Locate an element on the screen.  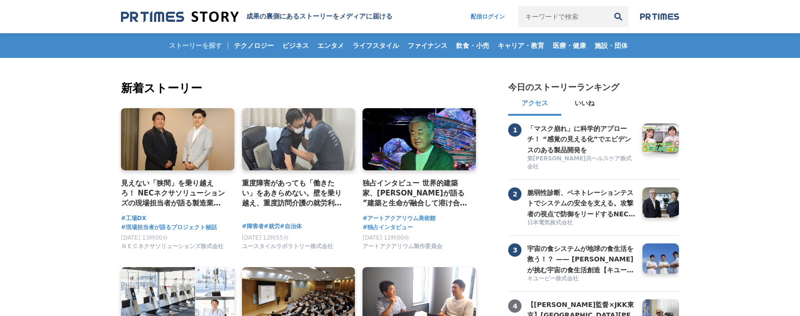
a: #工場DX is located at coordinates (133, 218).